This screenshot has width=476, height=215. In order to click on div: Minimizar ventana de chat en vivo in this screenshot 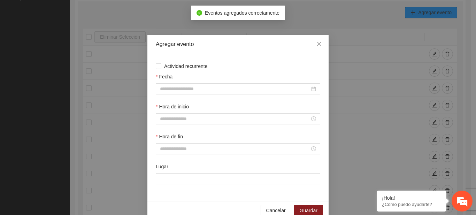, I will do `click(123, 12)`.